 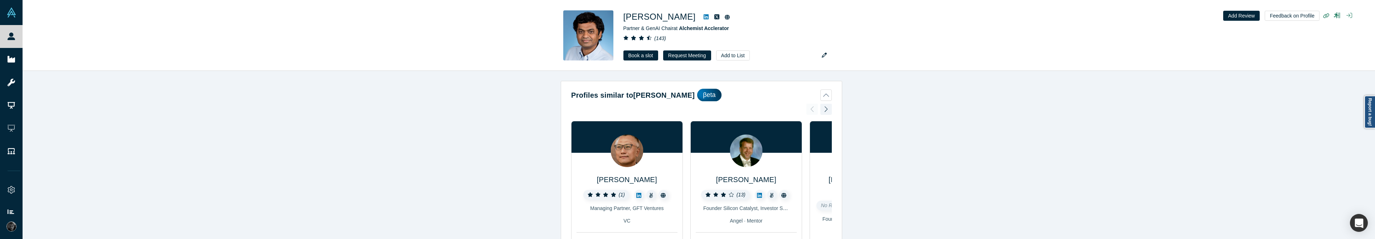 I want to click on i: ( 143 ), so click(x=660, y=38).